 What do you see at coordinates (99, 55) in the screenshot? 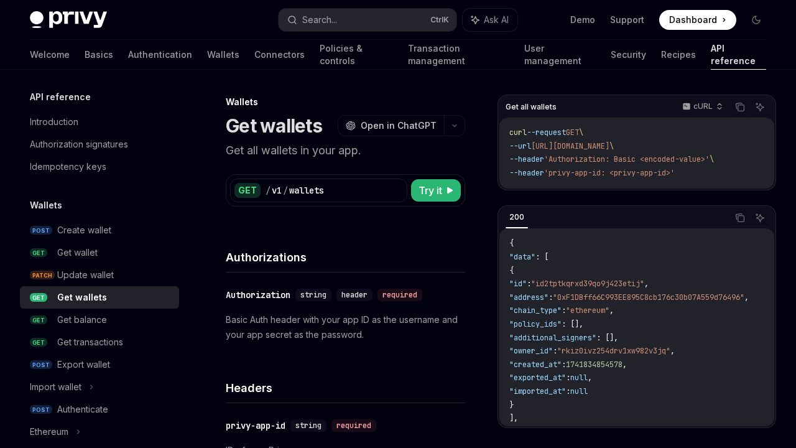
I see `a: Basics` at bounding box center [99, 55].